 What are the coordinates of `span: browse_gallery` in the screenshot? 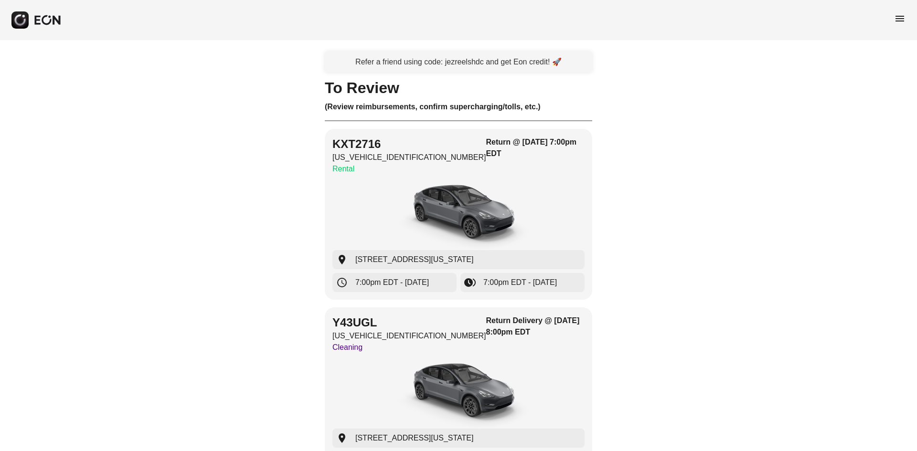 It's located at (470, 283).